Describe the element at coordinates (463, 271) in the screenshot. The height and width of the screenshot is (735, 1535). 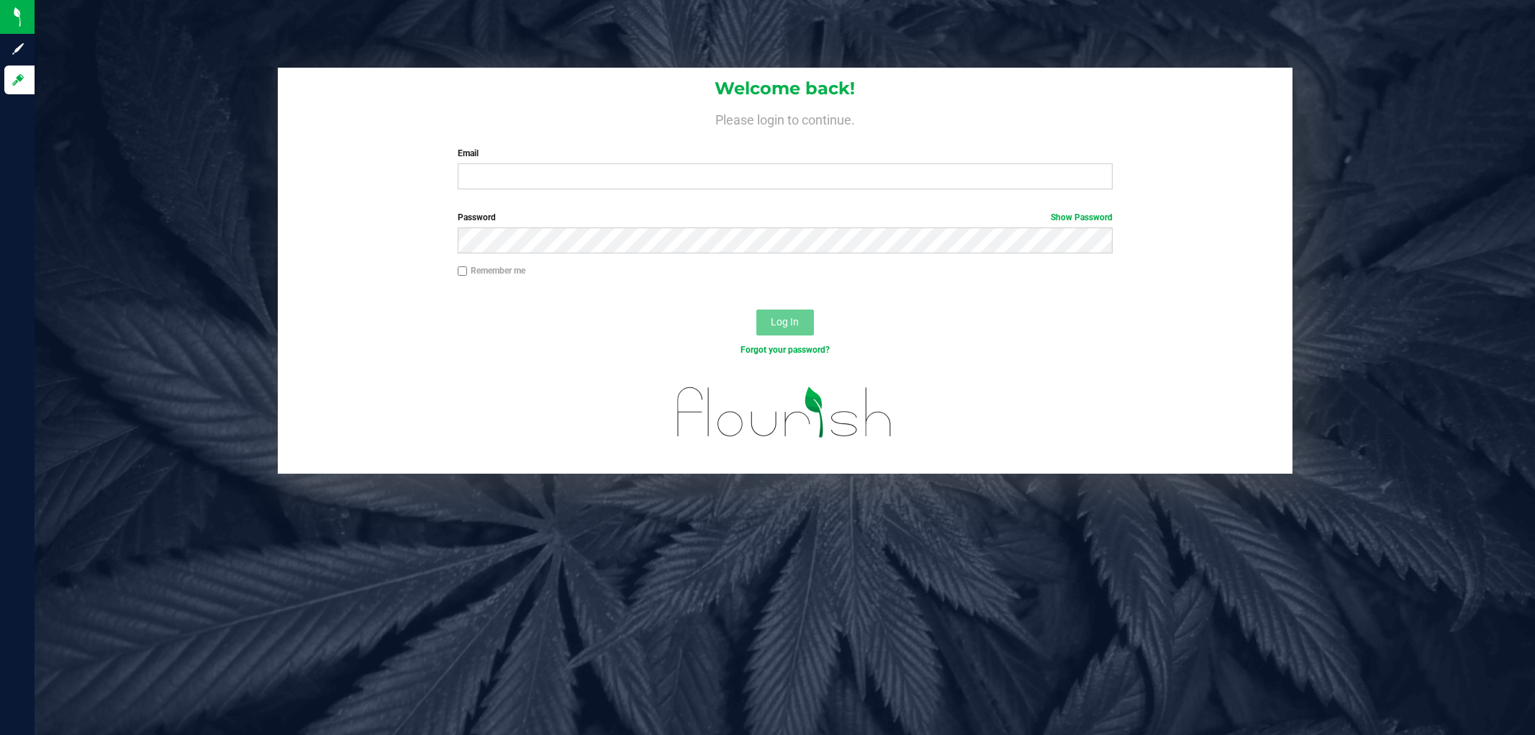
I see `input: Remember me` at that location.